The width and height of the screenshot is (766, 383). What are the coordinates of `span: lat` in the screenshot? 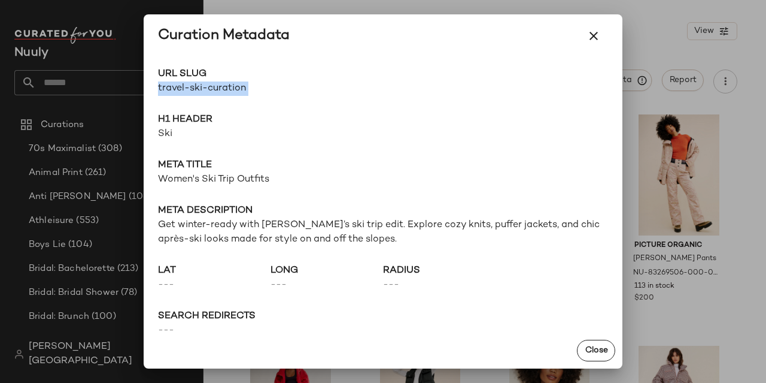 It's located at (214, 271).